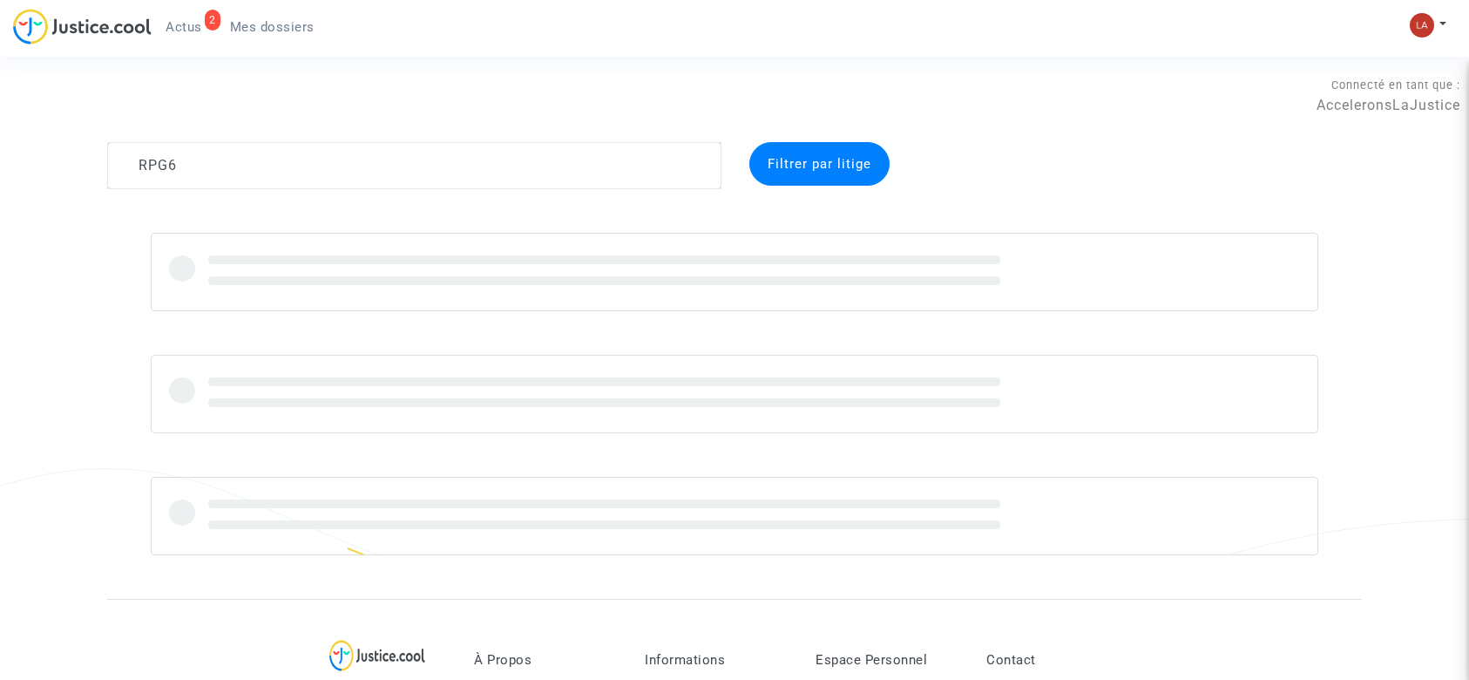  Describe the element at coordinates (819, 164) in the screenshot. I see `span: Filtrer par litige` at that location.